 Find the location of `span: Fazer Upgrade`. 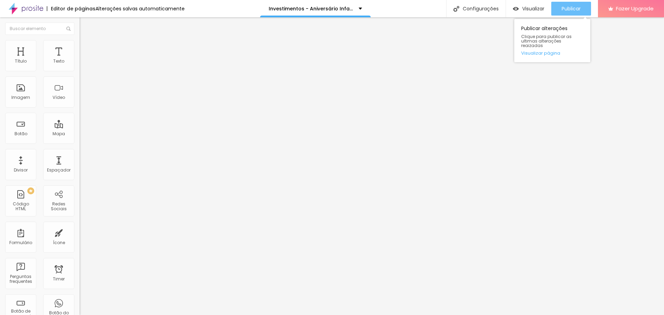

span: Fazer Upgrade is located at coordinates (634, 8).